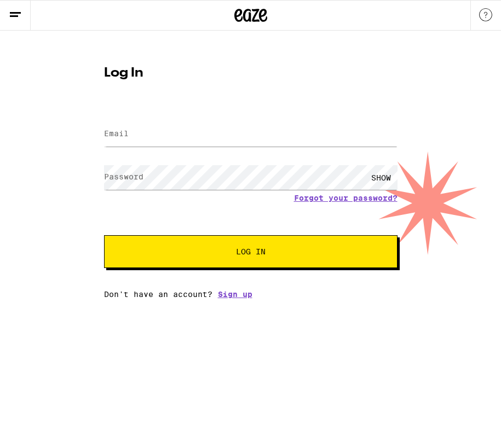  What do you see at coordinates (235, 294) in the screenshot?
I see `a: Sign up` at bounding box center [235, 294].